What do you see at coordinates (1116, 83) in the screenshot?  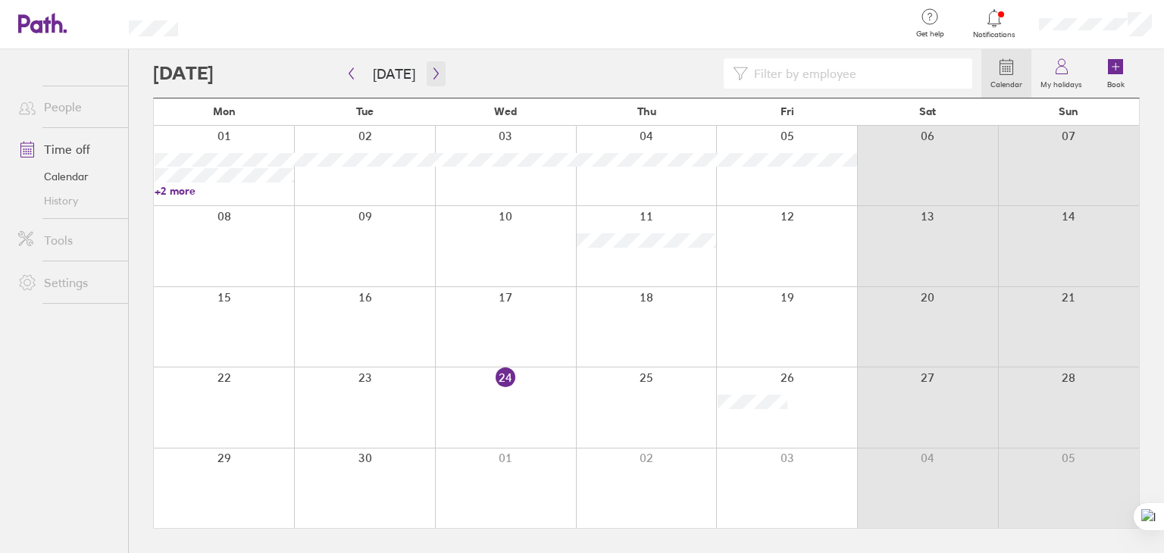 I see `label: Book` at bounding box center [1116, 83].